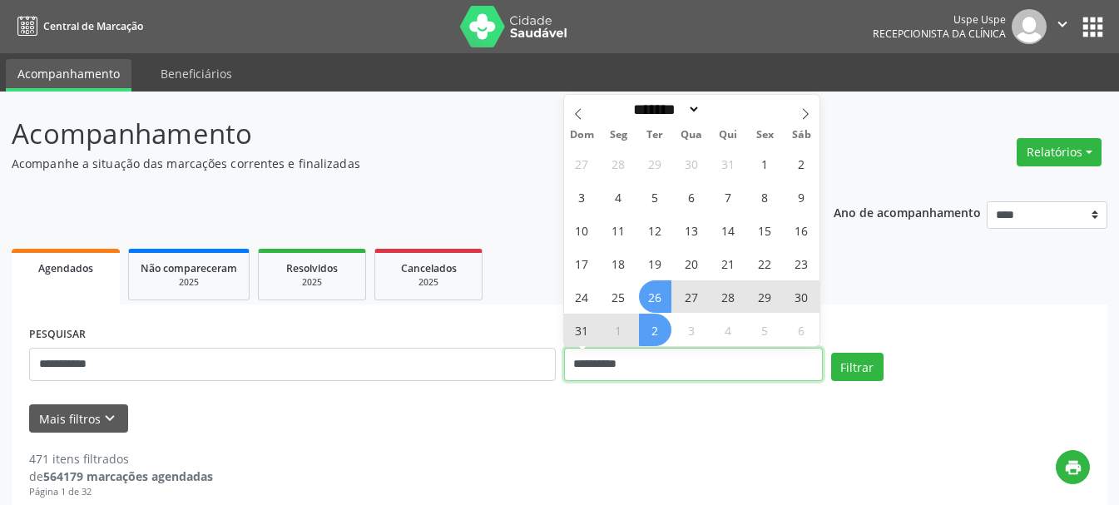 This screenshot has height=505, width=1119. Describe the element at coordinates (618, 230) in the screenshot. I see `span: Agosto 11, 2025` at that location.